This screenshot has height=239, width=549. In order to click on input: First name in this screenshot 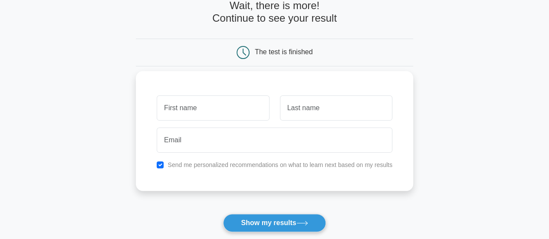, I will do `click(213, 108)`.